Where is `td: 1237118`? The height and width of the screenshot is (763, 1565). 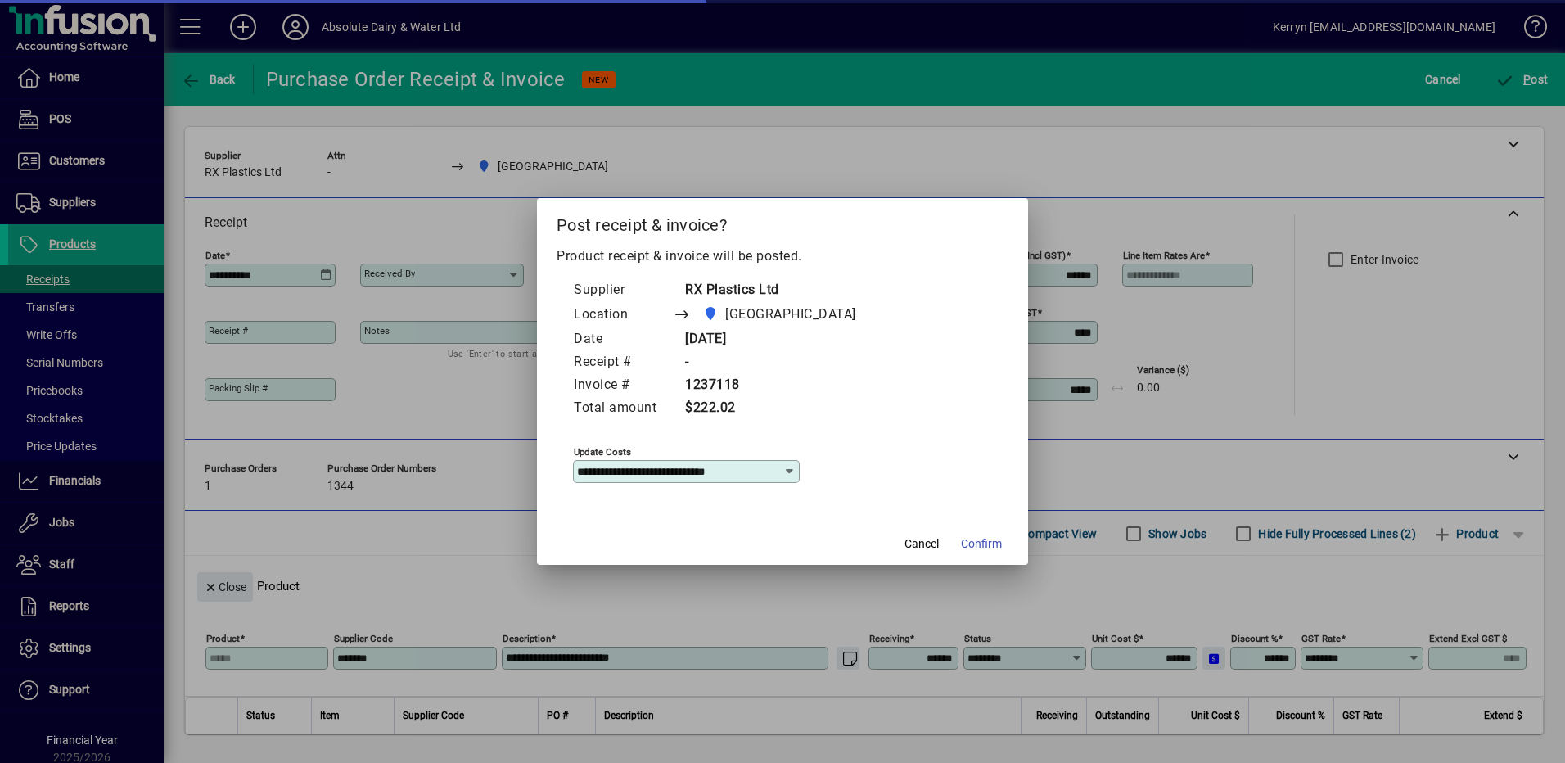 td: 1237118 is located at coordinates (780, 386).